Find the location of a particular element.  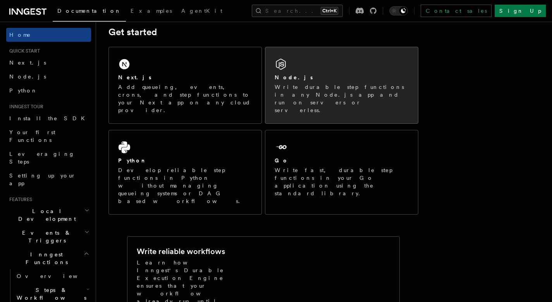

span: Features is located at coordinates (19, 200).